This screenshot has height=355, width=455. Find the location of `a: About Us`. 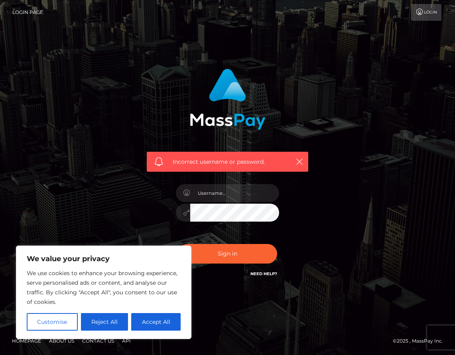

a: About Us is located at coordinates (61, 340).